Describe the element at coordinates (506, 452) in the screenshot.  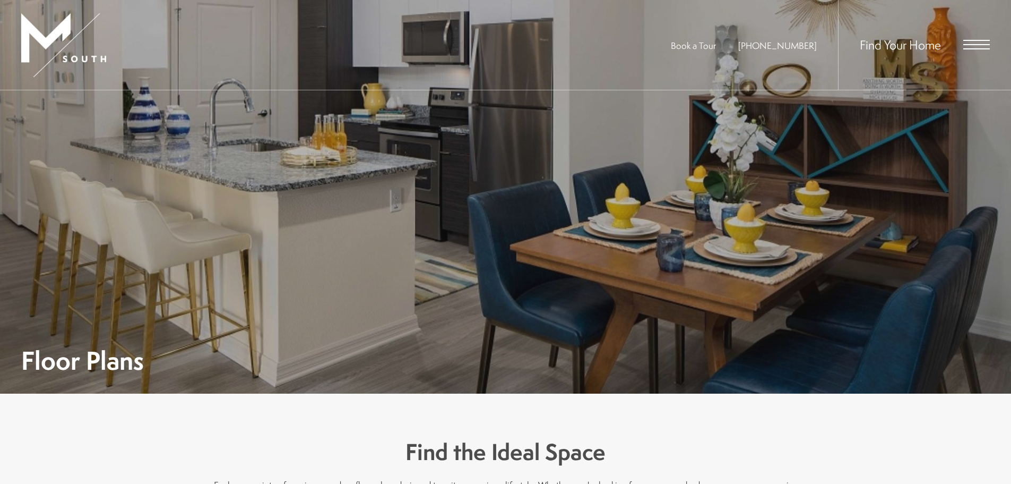
I see `h3: Find the Ideal Space` at that location.